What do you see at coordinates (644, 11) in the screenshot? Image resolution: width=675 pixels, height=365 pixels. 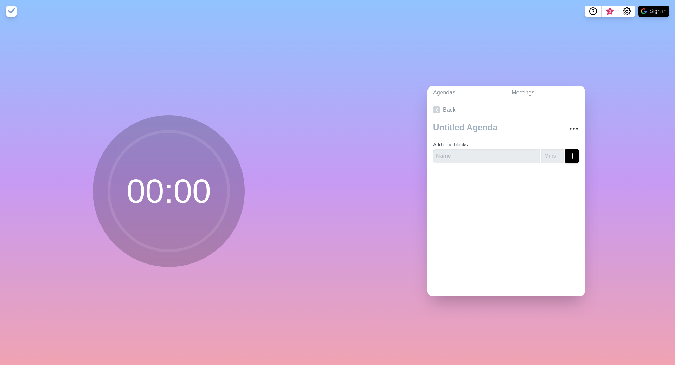 I see `img: google logo` at bounding box center [644, 11].